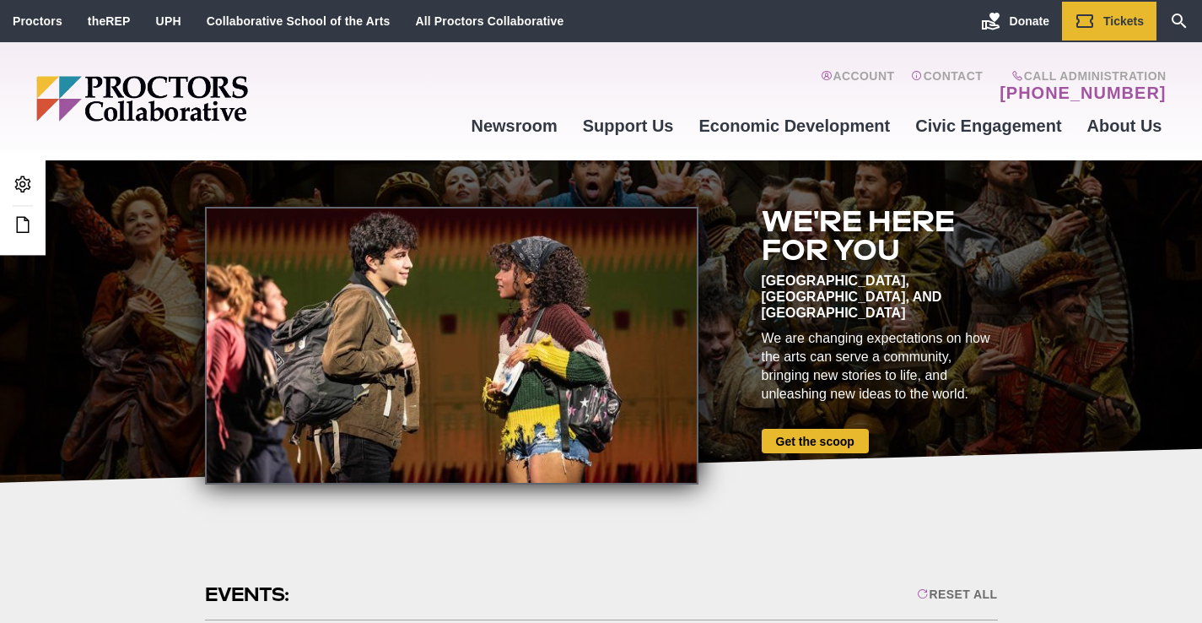 The height and width of the screenshot is (623, 1202). I want to click on a: Proctors, so click(37, 21).